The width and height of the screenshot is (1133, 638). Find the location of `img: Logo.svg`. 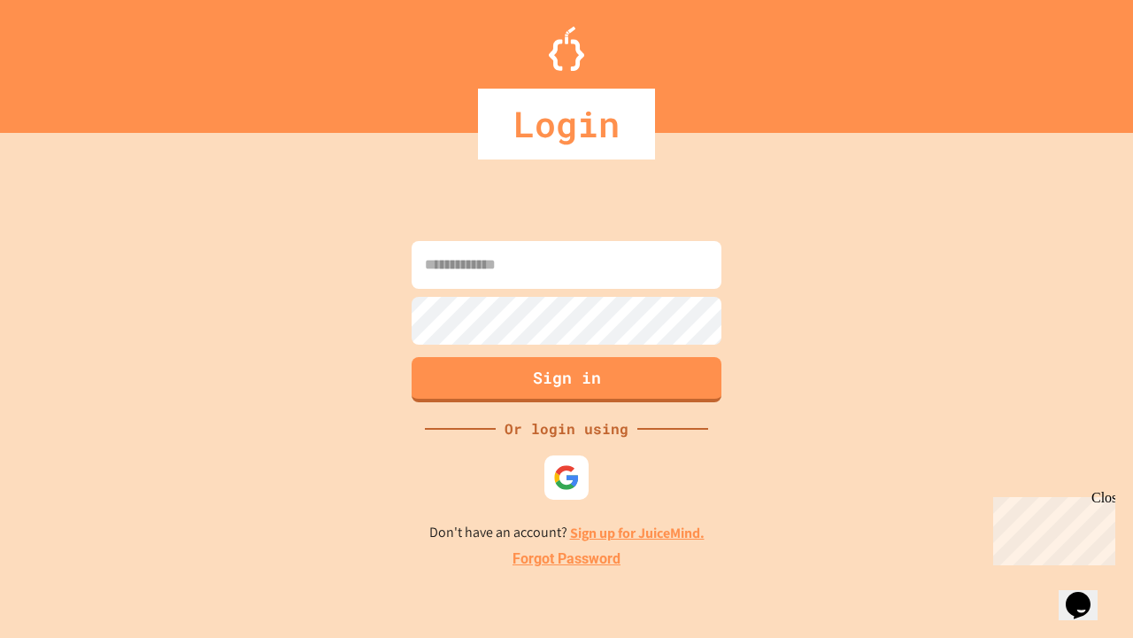

img: Logo.svg is located at coordinates (567, 49).